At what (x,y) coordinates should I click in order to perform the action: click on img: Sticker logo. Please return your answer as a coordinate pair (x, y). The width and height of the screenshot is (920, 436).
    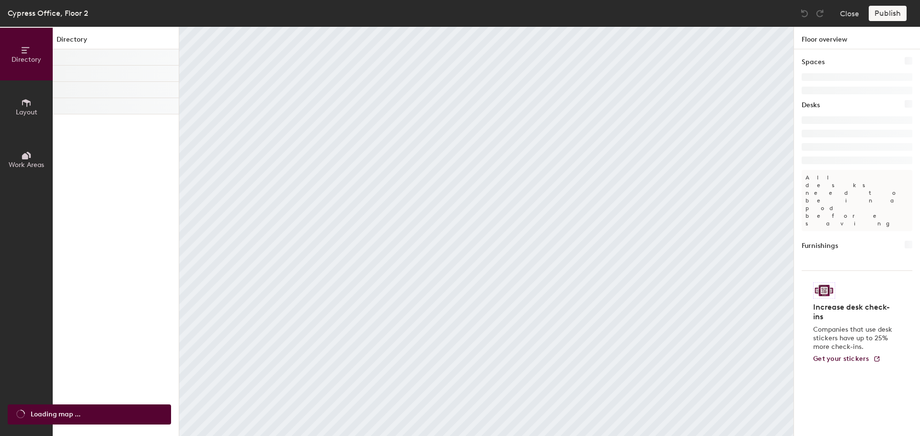
    Looking at the image, I should click on (824, 291).